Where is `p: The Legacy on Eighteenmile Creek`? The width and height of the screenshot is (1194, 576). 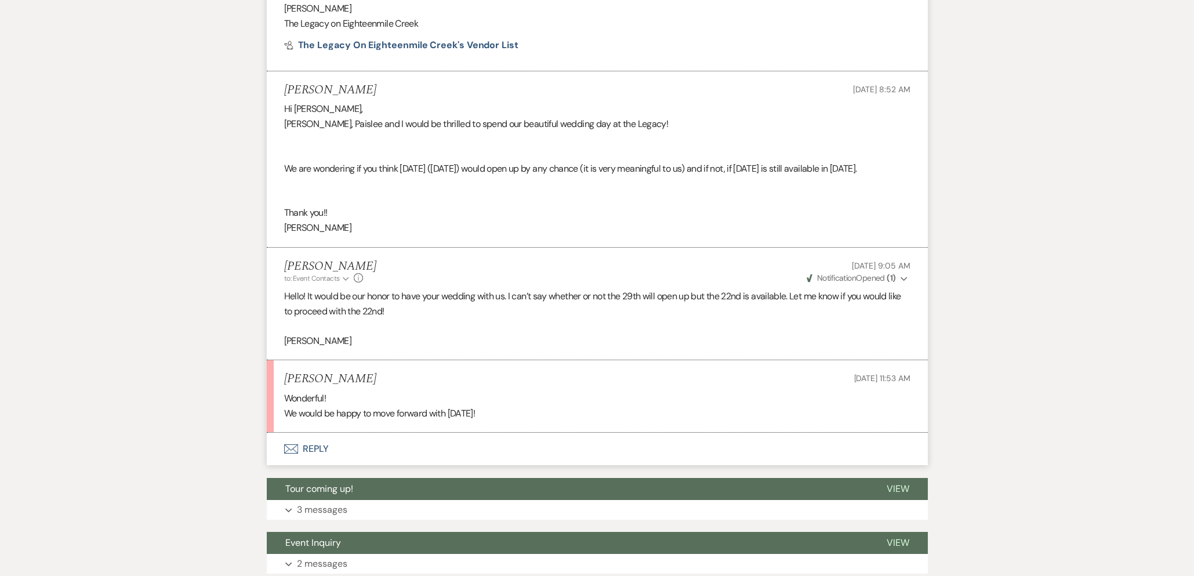
p: The Legacy on Eighteenmile Creek is located at coordinates (597, 24).